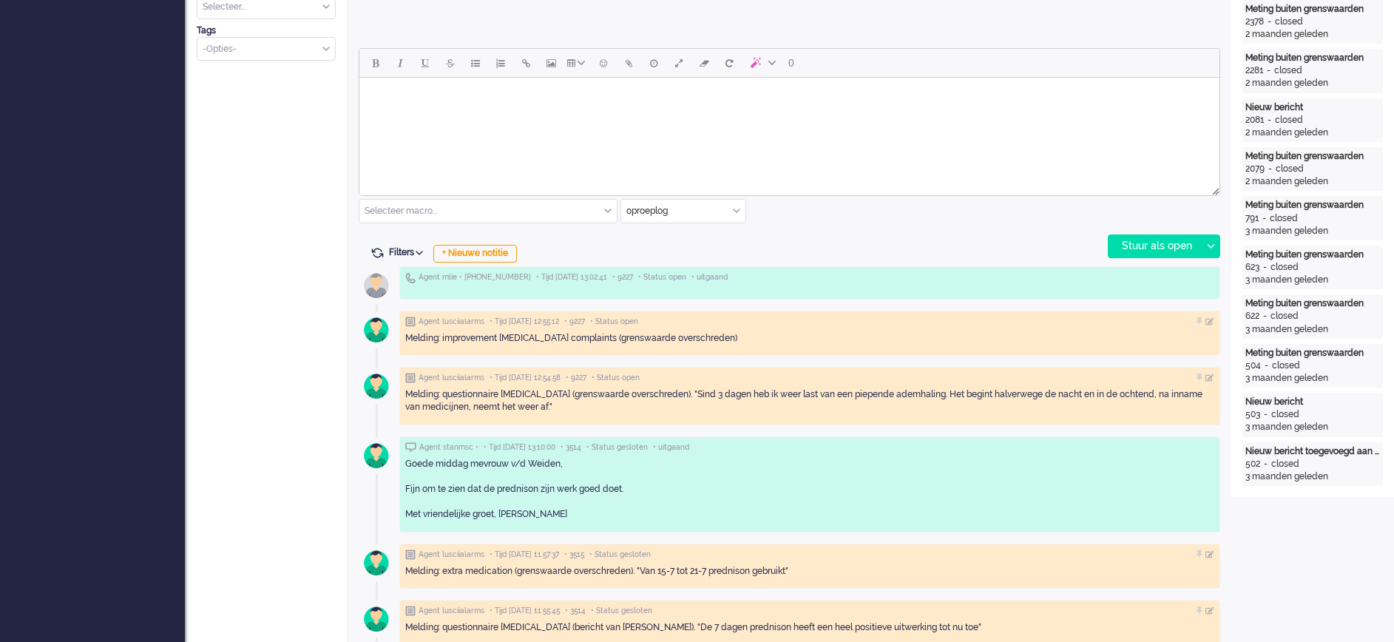 Image resolution: width=1394 pixels, height=642 pixels. I want to click on div: 623, so click(1252, 267).